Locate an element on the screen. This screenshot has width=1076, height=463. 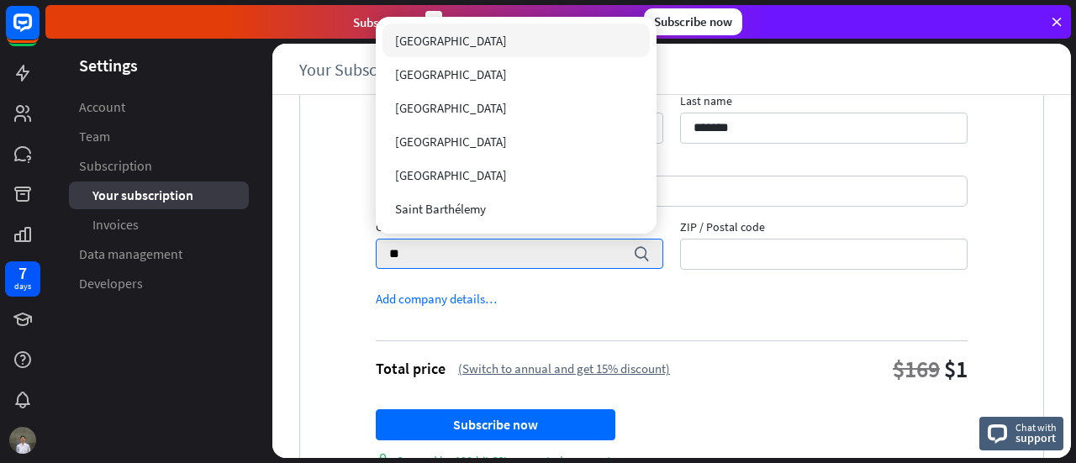
input: ZIP / Postal code is located at coordinates (824, 254).